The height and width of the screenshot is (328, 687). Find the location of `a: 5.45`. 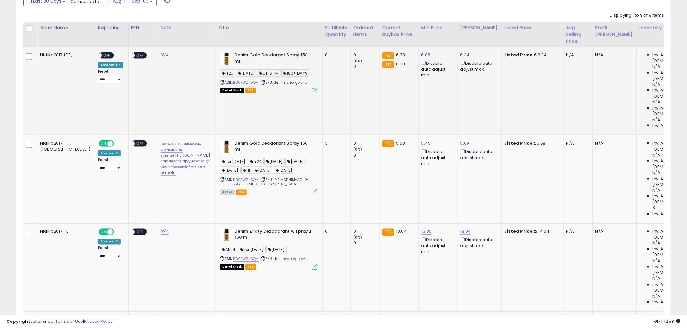

a: 5.45 is located at coordinates (426, 143).